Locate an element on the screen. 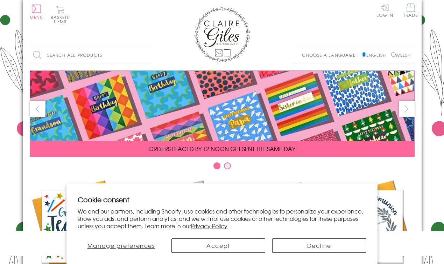 This screenshot has height=264, width=444. p: We and our partners, including Shopify, use cookies and other technologies to personalize your ex... is located at coordinates (222, 218).